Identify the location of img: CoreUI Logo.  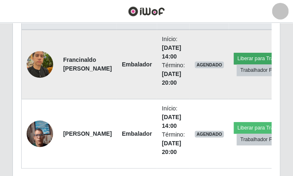
(146, 11).